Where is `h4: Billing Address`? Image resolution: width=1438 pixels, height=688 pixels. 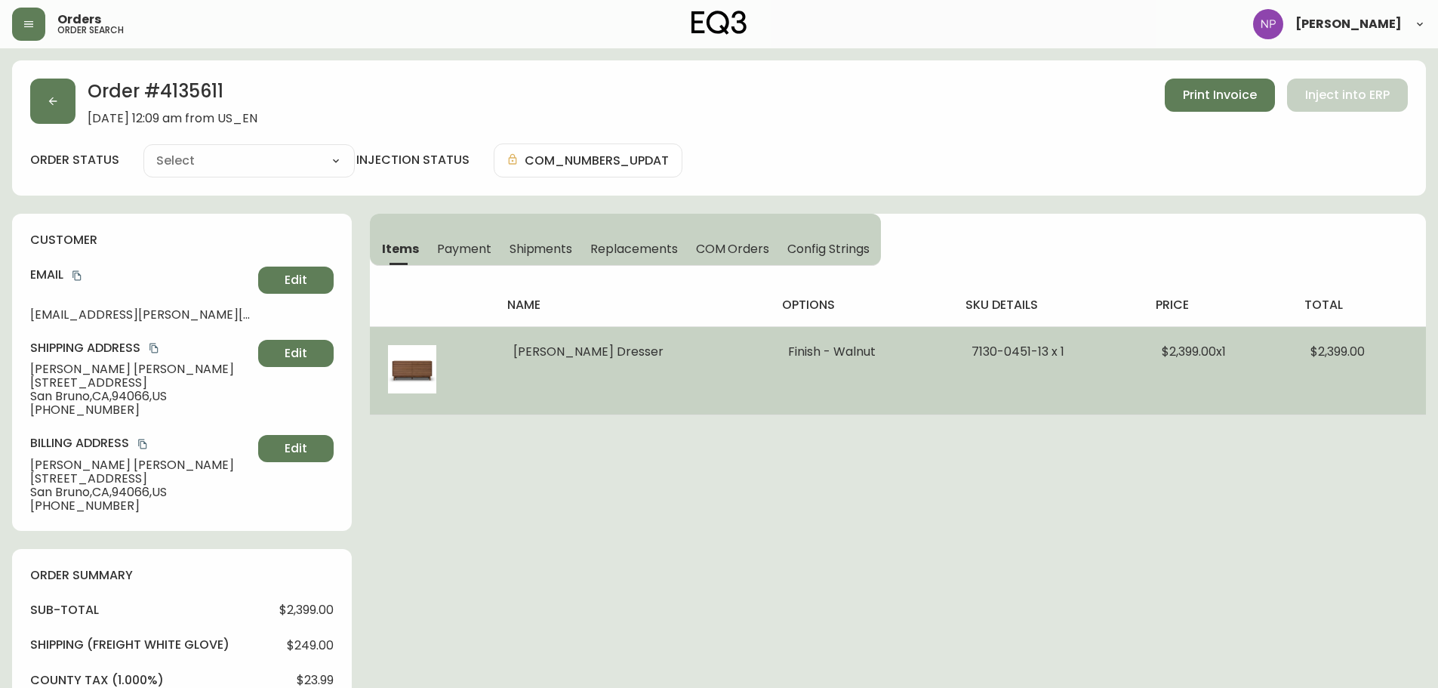 h4: Billing Address is located at coordinates (141, 443).